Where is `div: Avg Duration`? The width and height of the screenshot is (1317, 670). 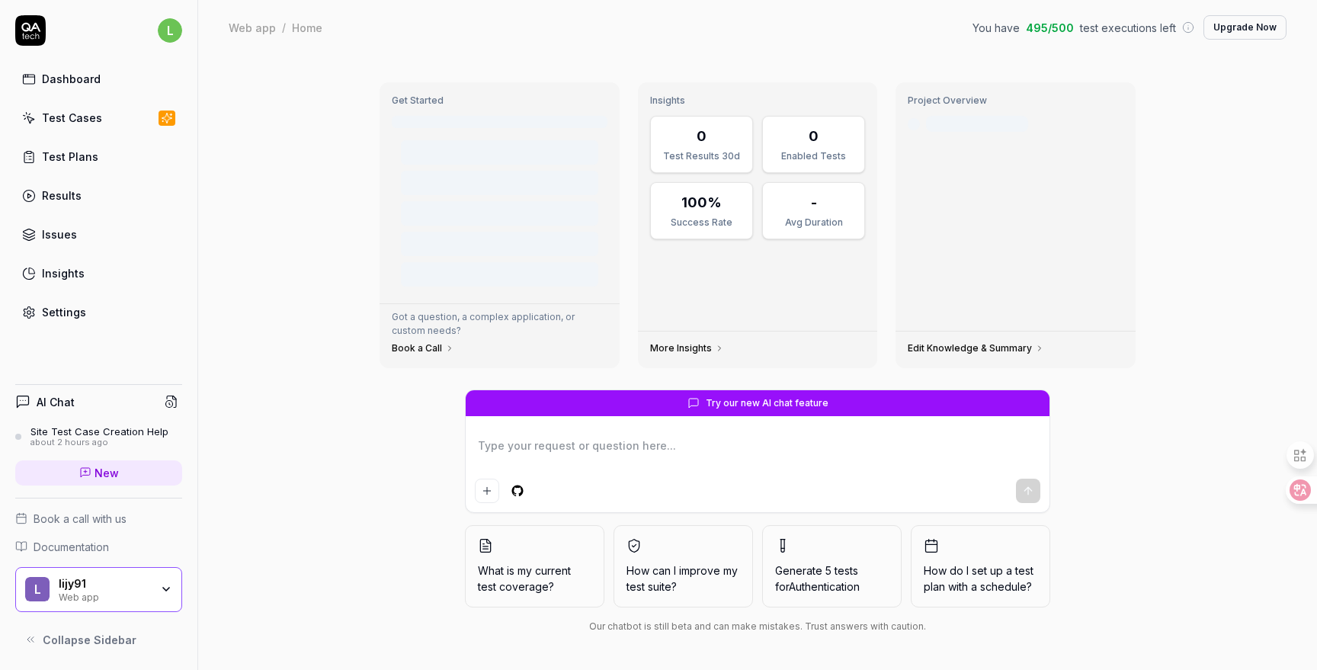
div: Avg Duration is located at coordinates (813, 222).